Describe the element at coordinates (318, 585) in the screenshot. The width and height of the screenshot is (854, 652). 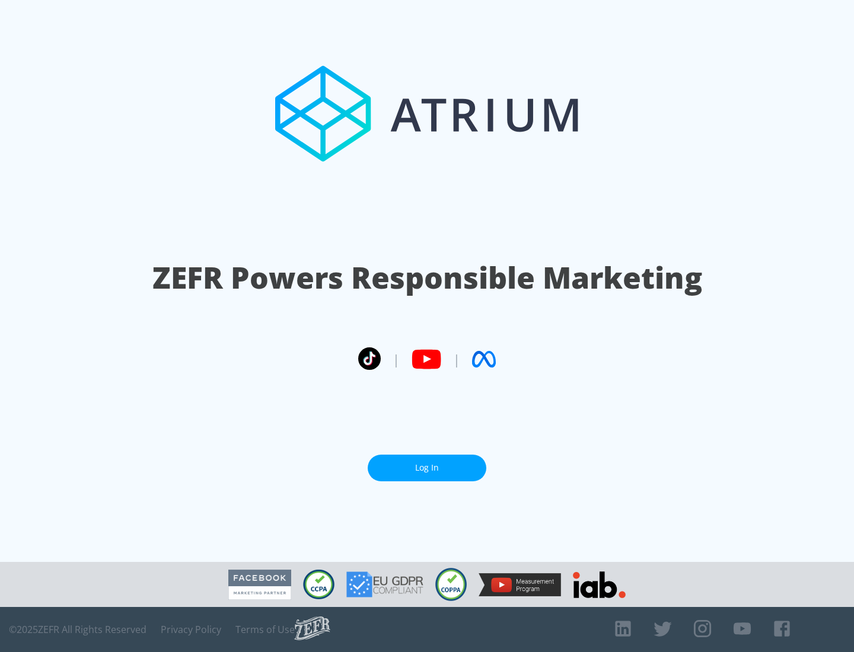
I see `img: CCPA Compliant` at that location.